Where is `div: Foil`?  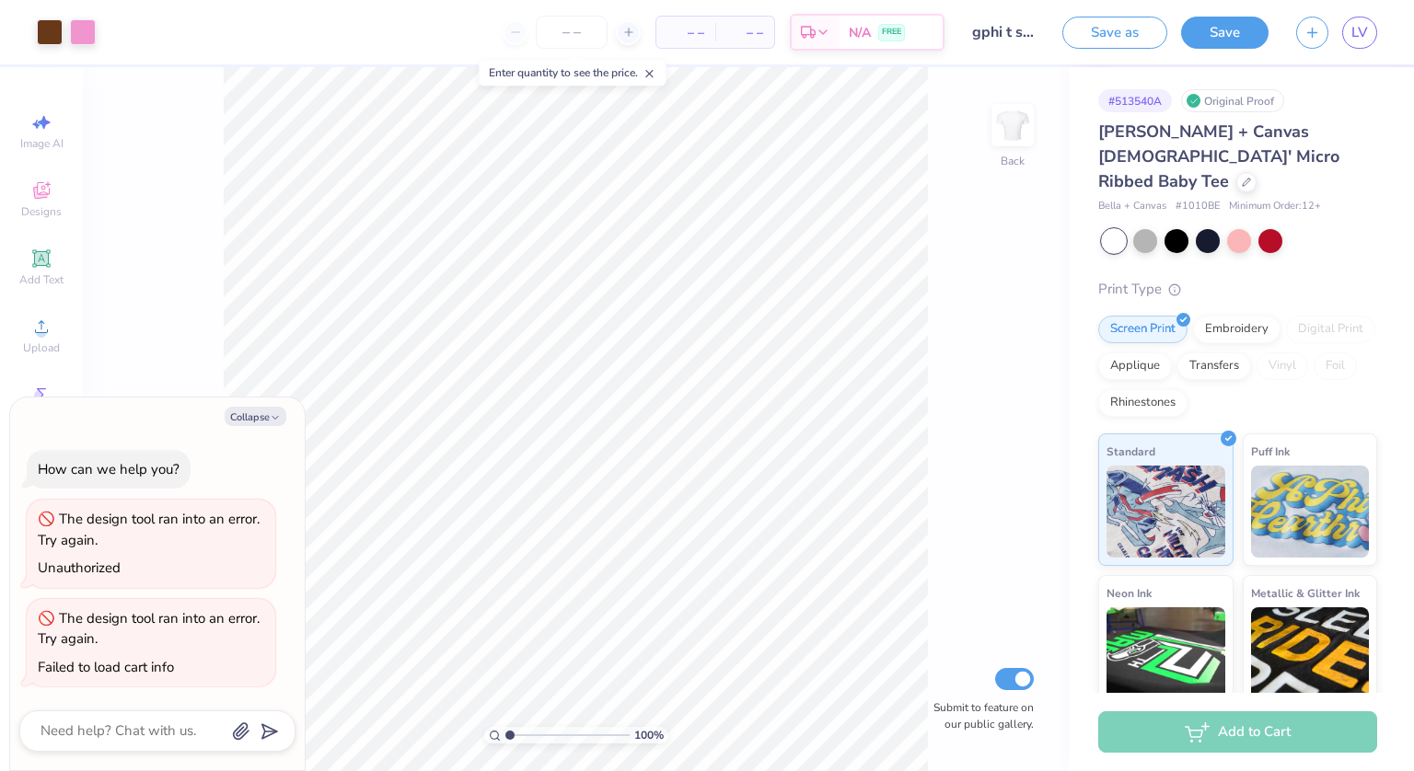
div: Foil is located at coordinates (1335, 366).